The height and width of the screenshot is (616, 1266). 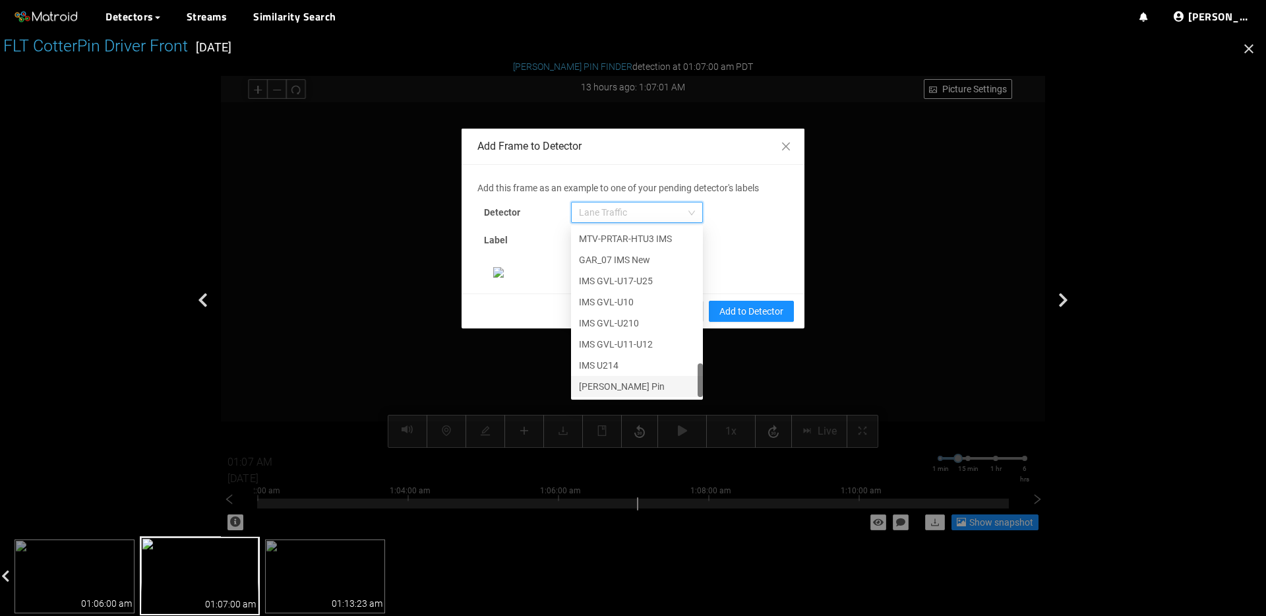 What do you see at coordinates (496, 240) in the screenshot?
I see `label: Label` at bounding box center [496, 240].